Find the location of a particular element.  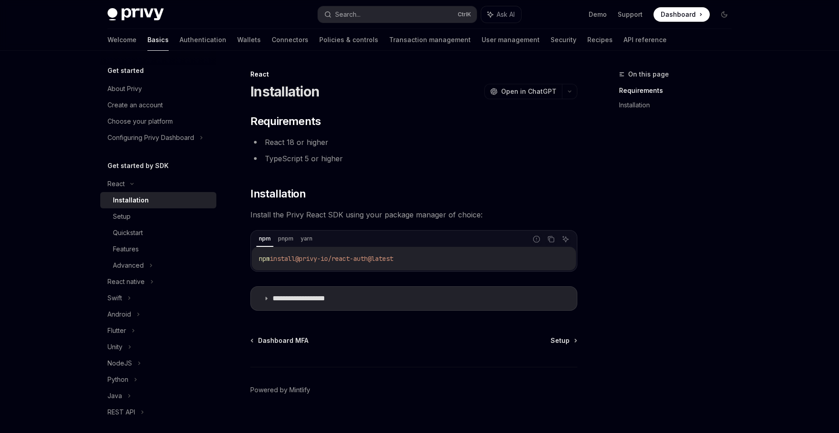

div: Swift is located at coordinates (115, 298).